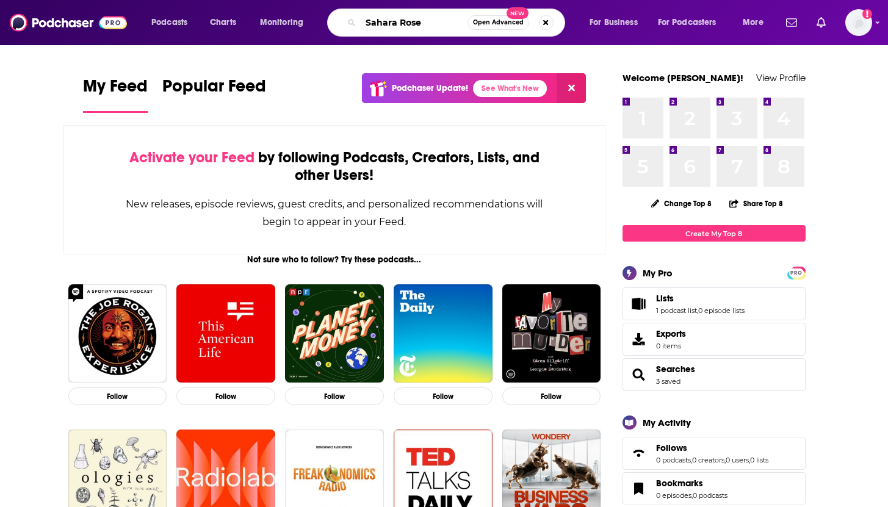  Describe the element at coordinates (115, 90) in the screenshot. I see `span: My Feed` at that location.